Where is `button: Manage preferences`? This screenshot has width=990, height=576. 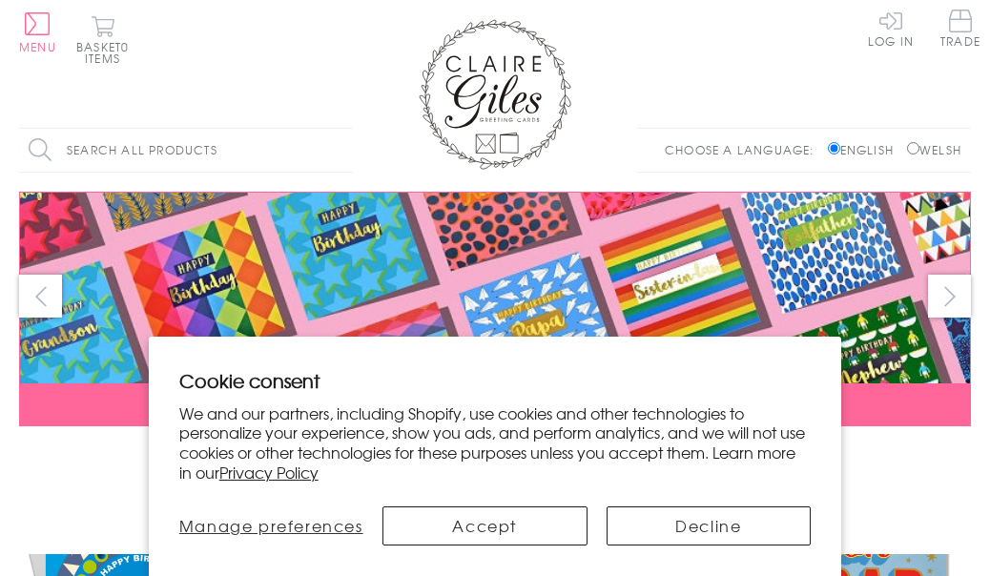
button: Manage preferences is located at coordinates (271, 525).